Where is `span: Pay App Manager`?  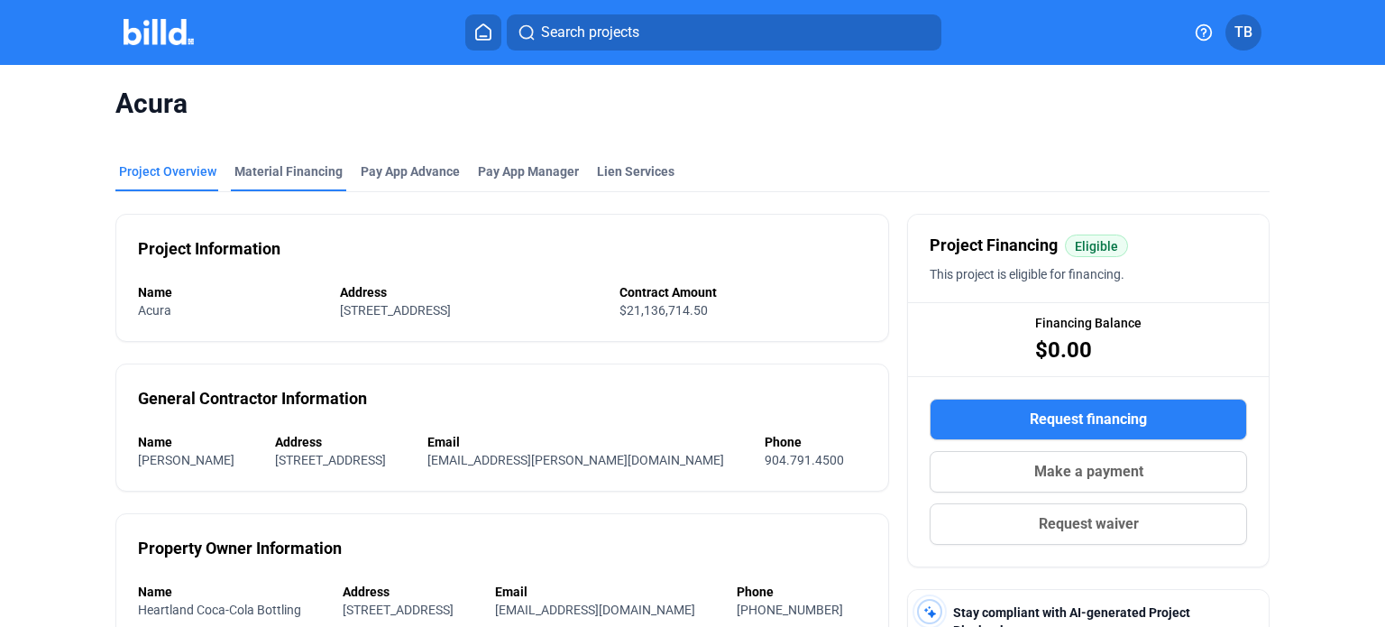 span: Pay App Manager is located at coordinates (528, 171).